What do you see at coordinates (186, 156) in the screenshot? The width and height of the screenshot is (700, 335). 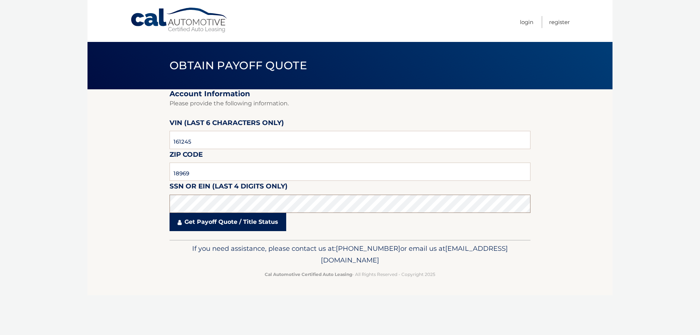 I see `label: Zip Code` at bounding box center [186, 156].